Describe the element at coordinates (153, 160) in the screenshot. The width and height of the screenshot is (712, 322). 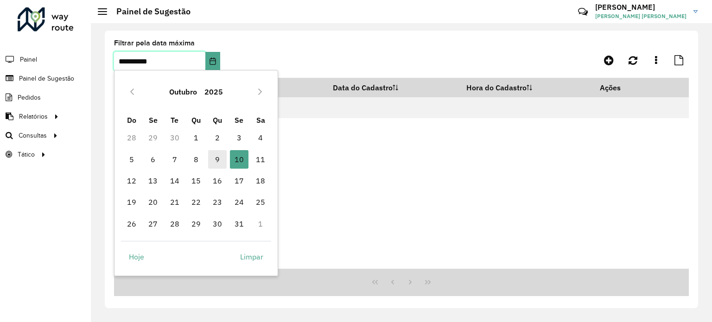
I see `span: 6` at that location.